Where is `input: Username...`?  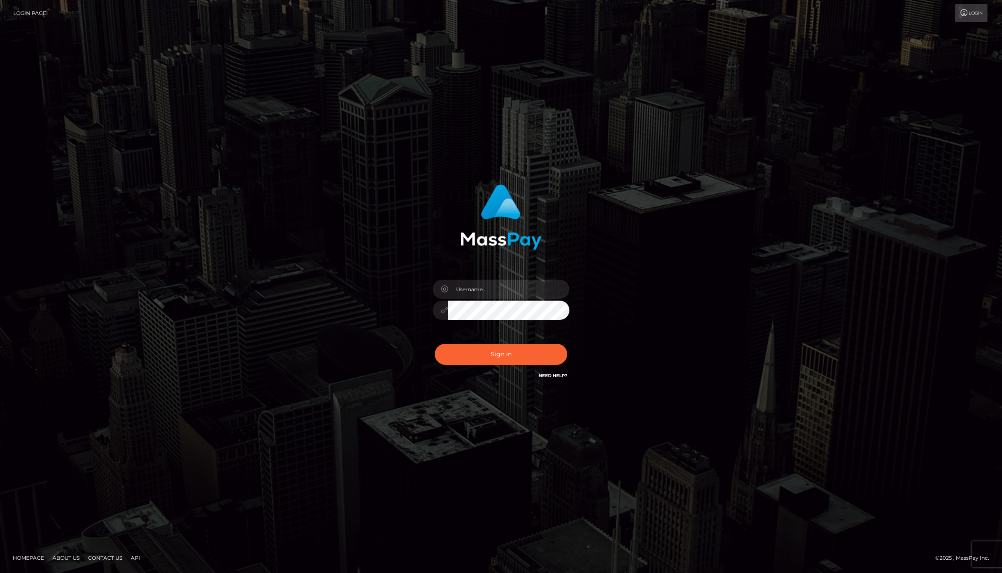 input: Username... is located at coordinates (509, 289).